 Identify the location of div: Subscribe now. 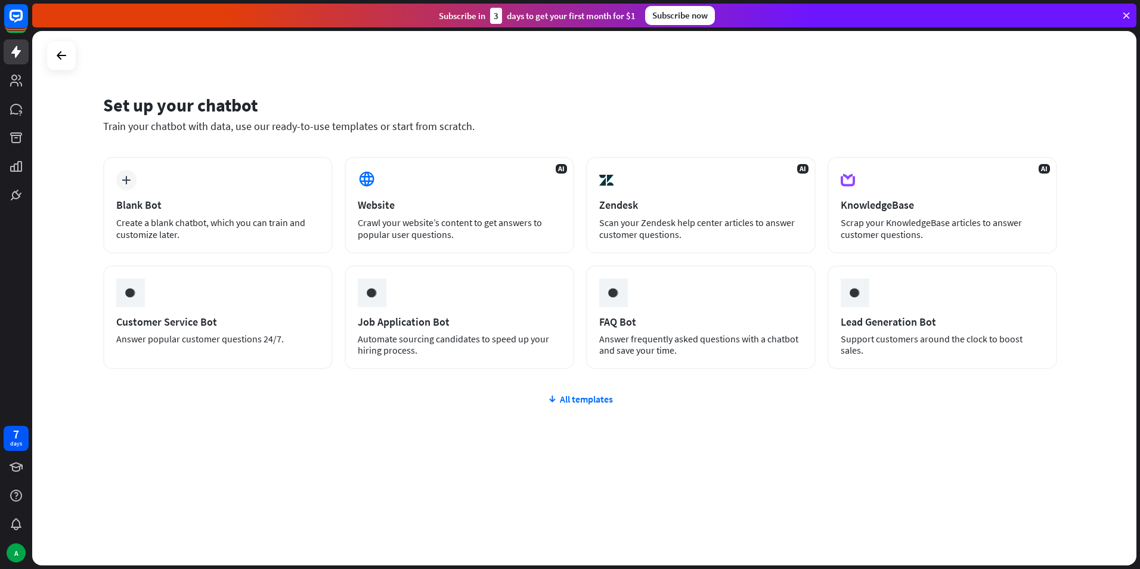
(680, 16).